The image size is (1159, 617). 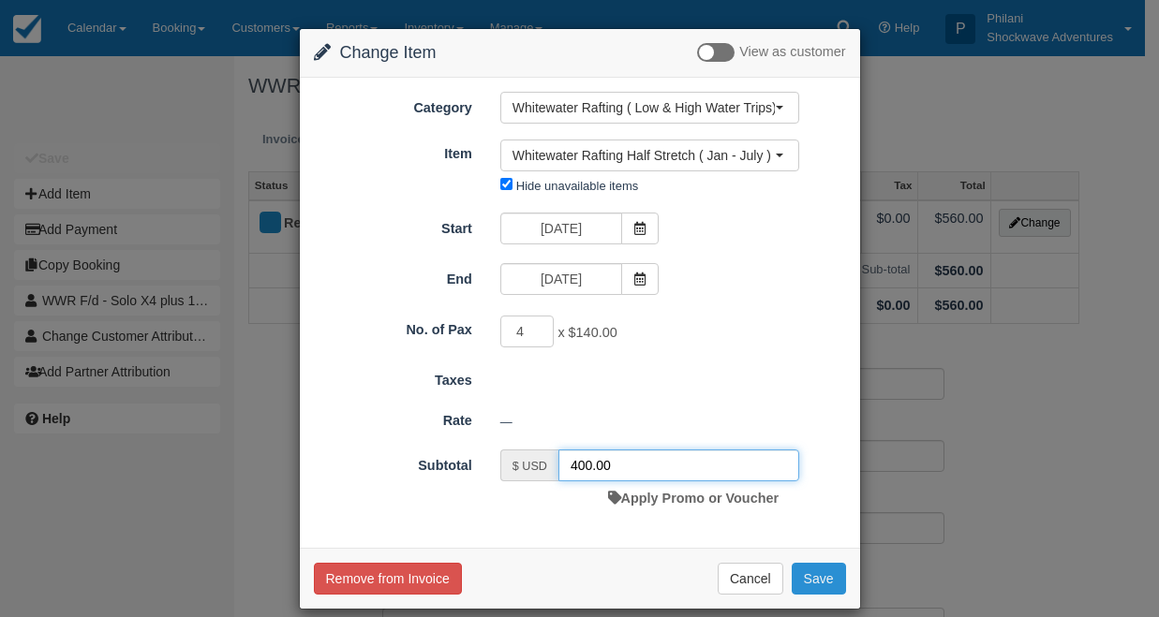 I want to click on span: View as customer, so click(x=792, y=52).